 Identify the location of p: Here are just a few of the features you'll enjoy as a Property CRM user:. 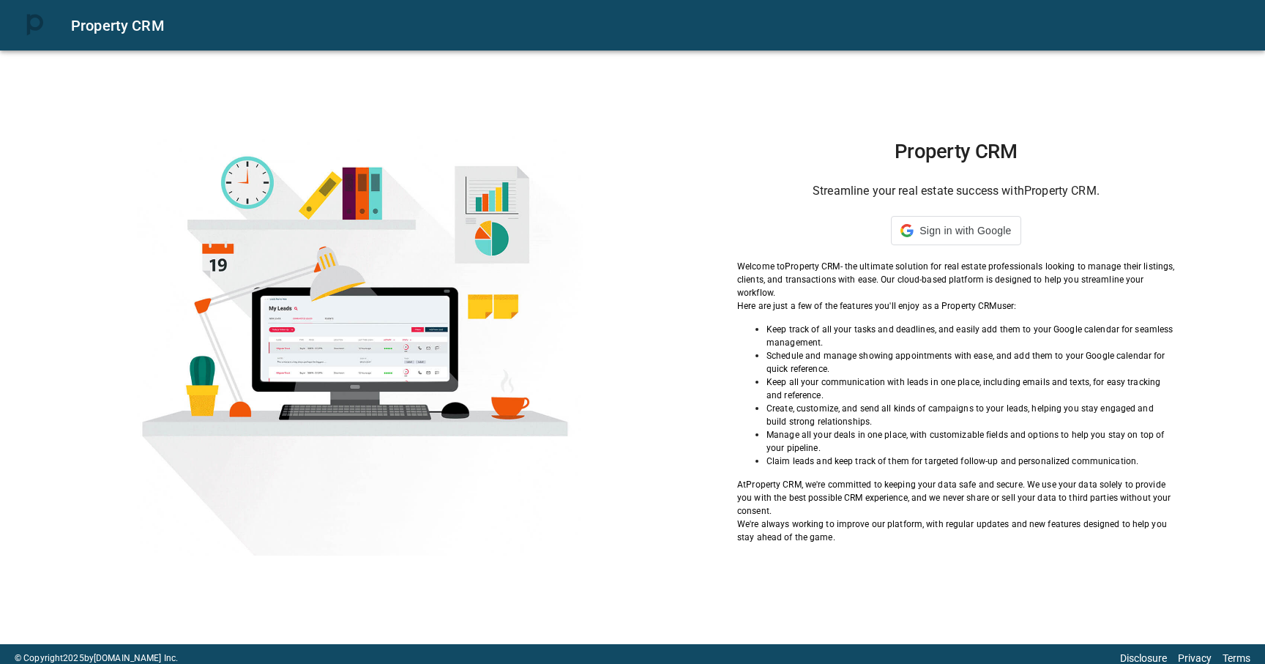
(956, 306).